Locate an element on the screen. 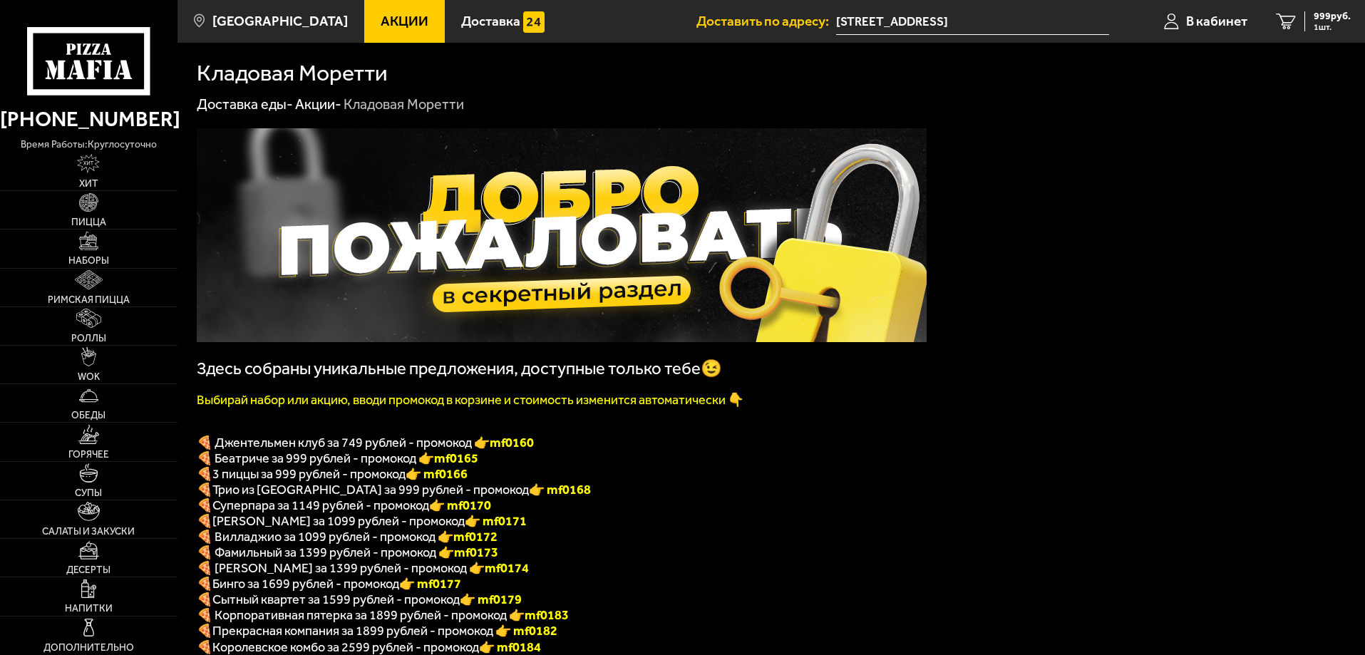 This screenshot has height=655, width=1365. span: Наборы is located at coordinates (88, 261).